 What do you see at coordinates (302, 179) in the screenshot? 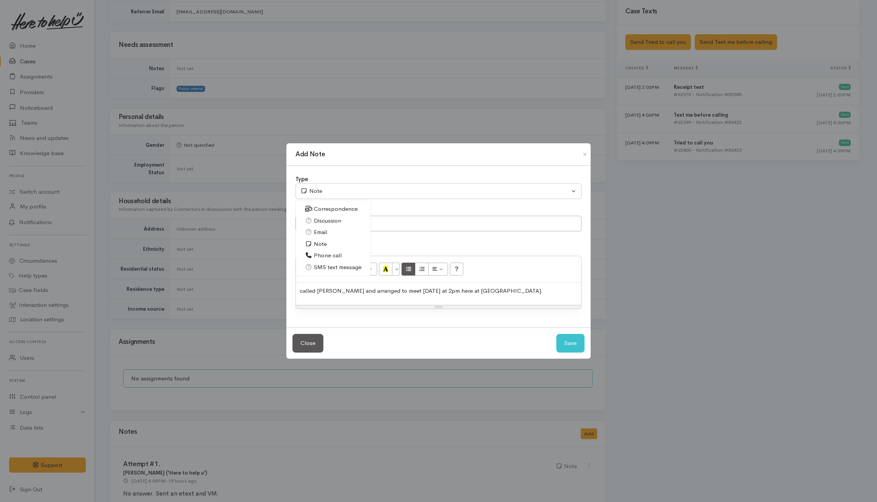
I see `label: Type` at bounding box center [302, 179].